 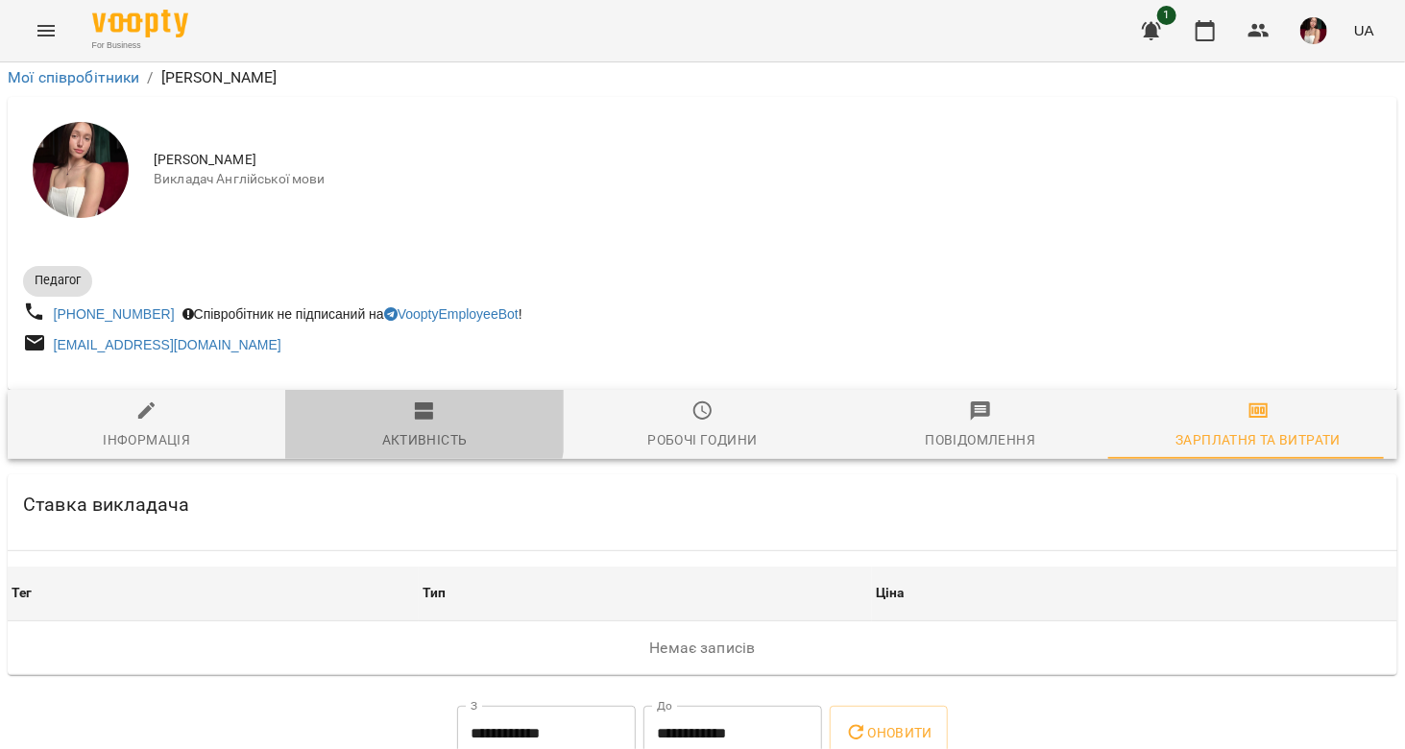 I want to click on th: Тип, so click(x=645, y=594).